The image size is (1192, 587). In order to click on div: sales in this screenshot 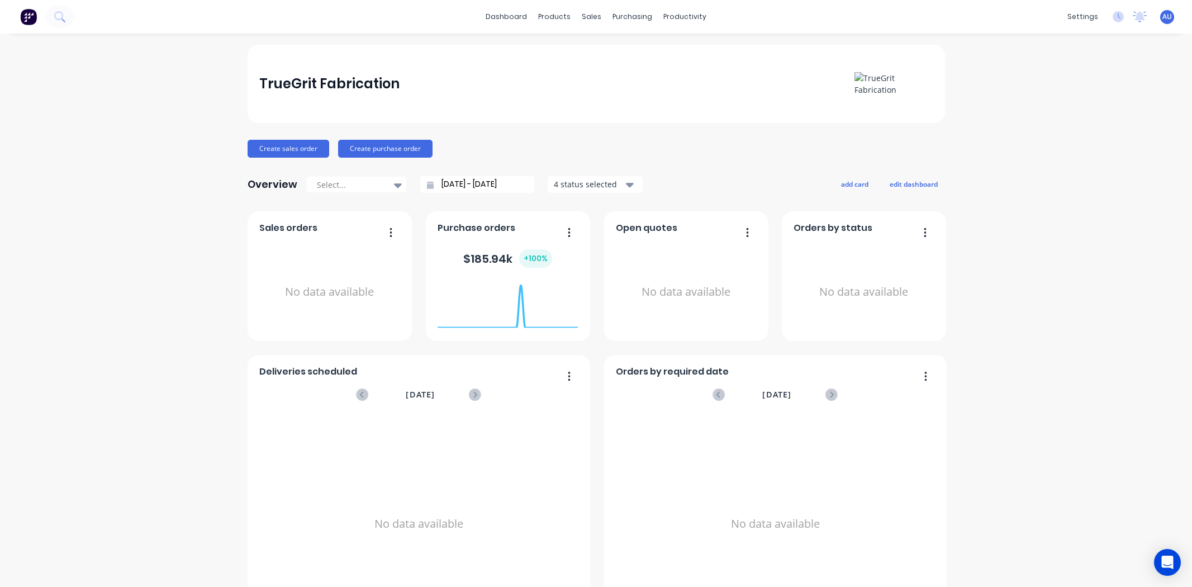, I will do `click(591, 17)`.